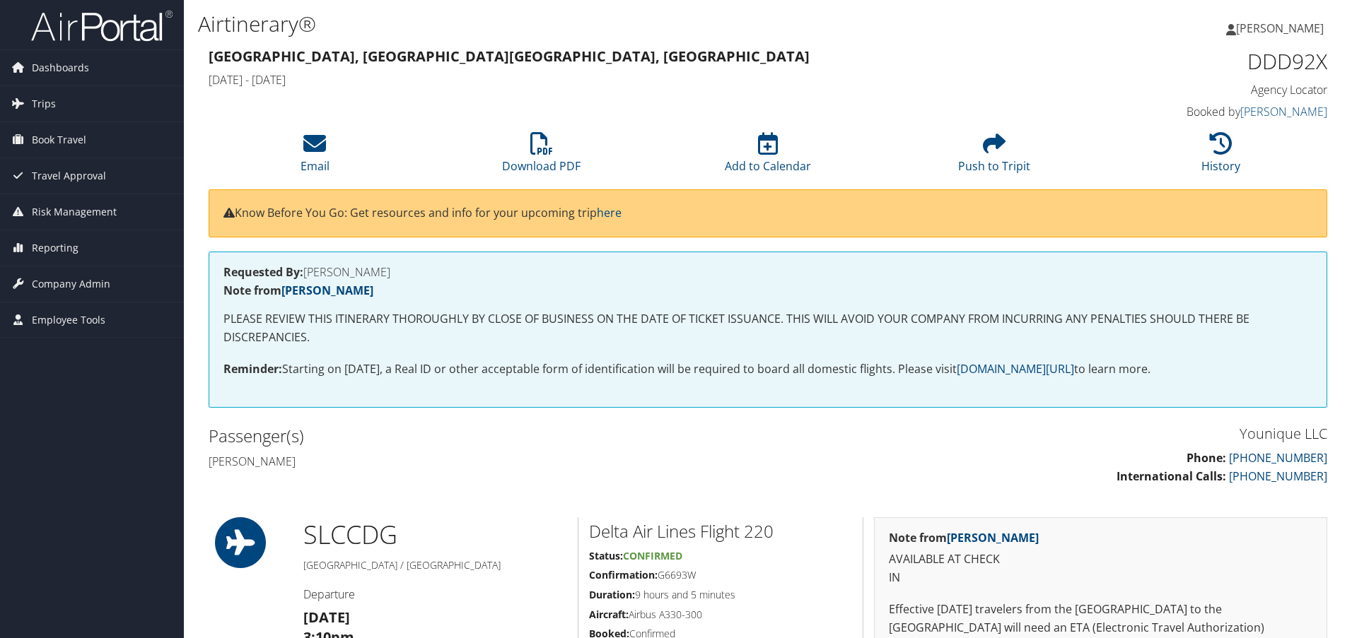 This screenshot has height=638, width=1352. What do you see at coordinates (578, 24) in the screenshot?
I see `h1: Airtinerary®` at bounding box center [578, 24].